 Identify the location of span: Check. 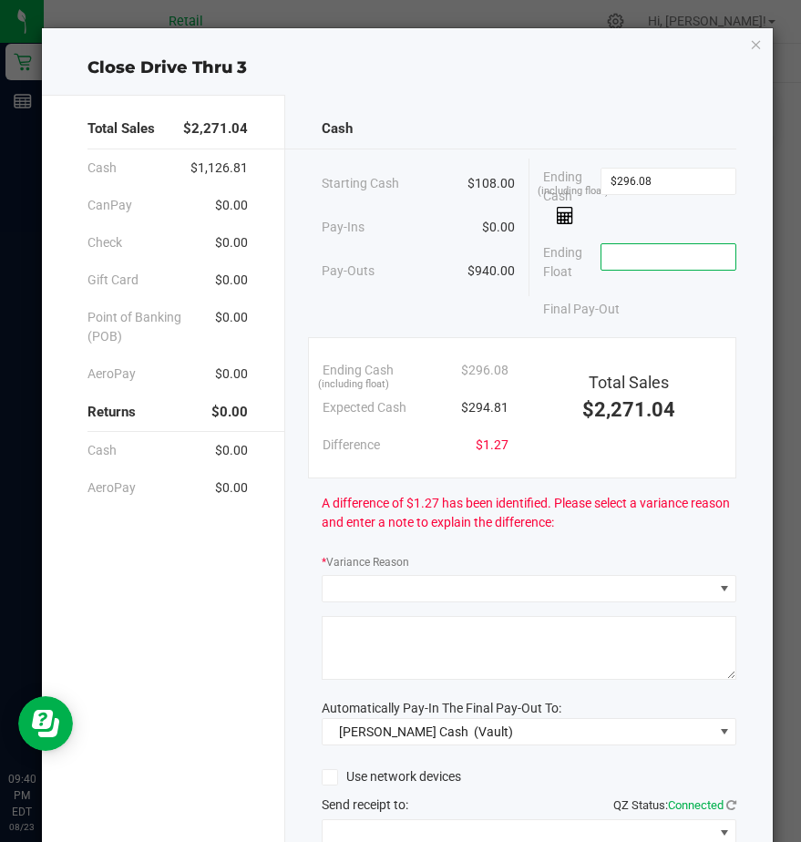
(105, 242).